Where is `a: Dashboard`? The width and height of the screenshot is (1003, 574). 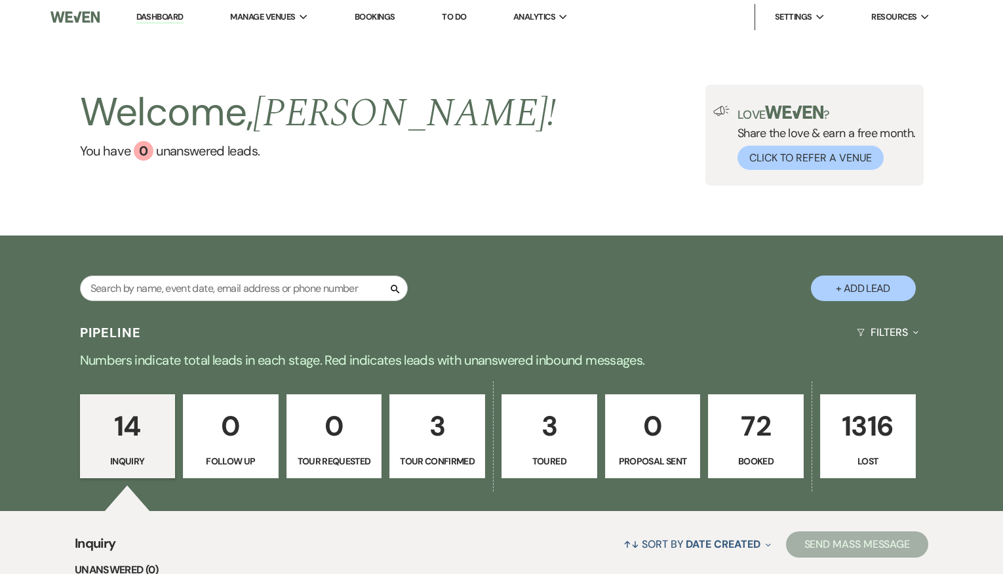 a: Dashboard is located at coordinates (160, 17).